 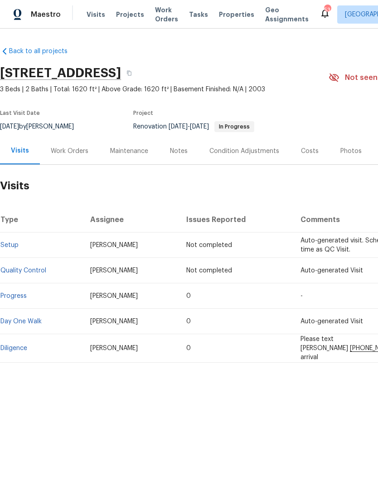 What do you see at coordinates (245, 151) in the screenshot?
I see `div: Condition Adjustments` at bounding box center [245, 151].